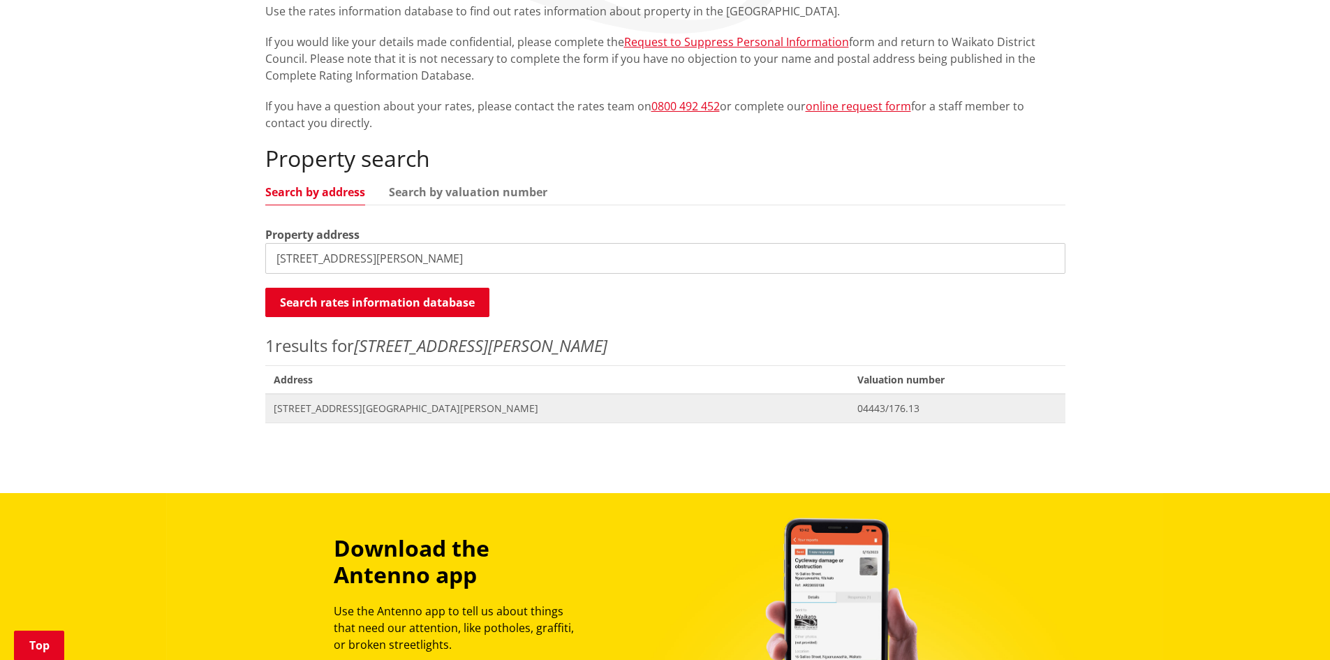 The height and width of the screenshot is (660, 1330). Describe the element at coordinates (957, 409) in the screenshot. I see `span: 04443/176.13` at that location.